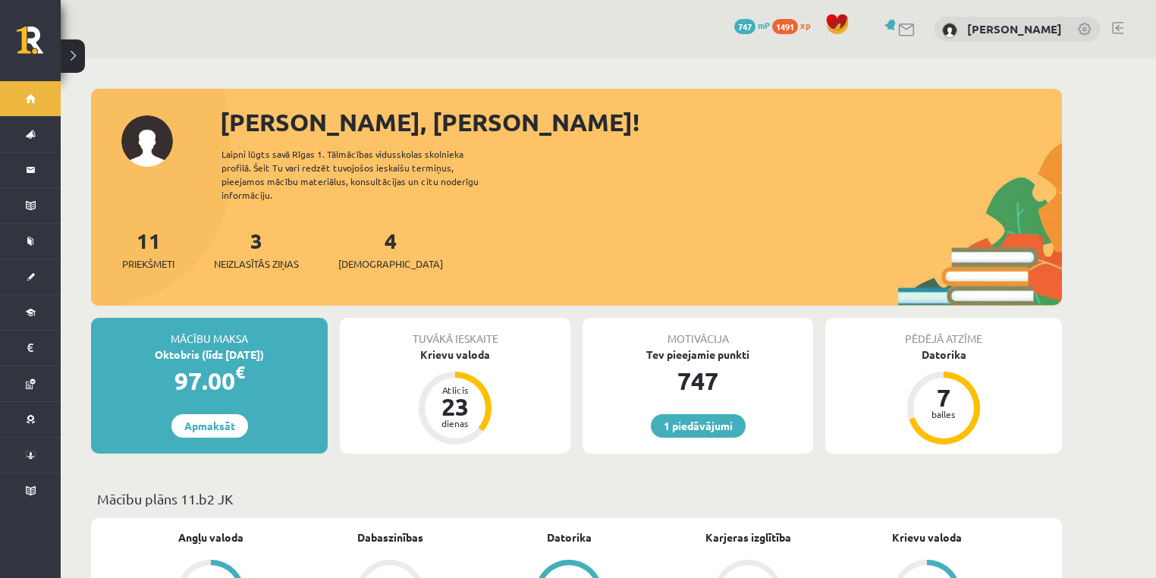 Image resolution: width=1156 pixels, height=578 pixels. Describe the element at coordinates (698, 332) in the screenshot. I see `div: Motivācija` at that location.